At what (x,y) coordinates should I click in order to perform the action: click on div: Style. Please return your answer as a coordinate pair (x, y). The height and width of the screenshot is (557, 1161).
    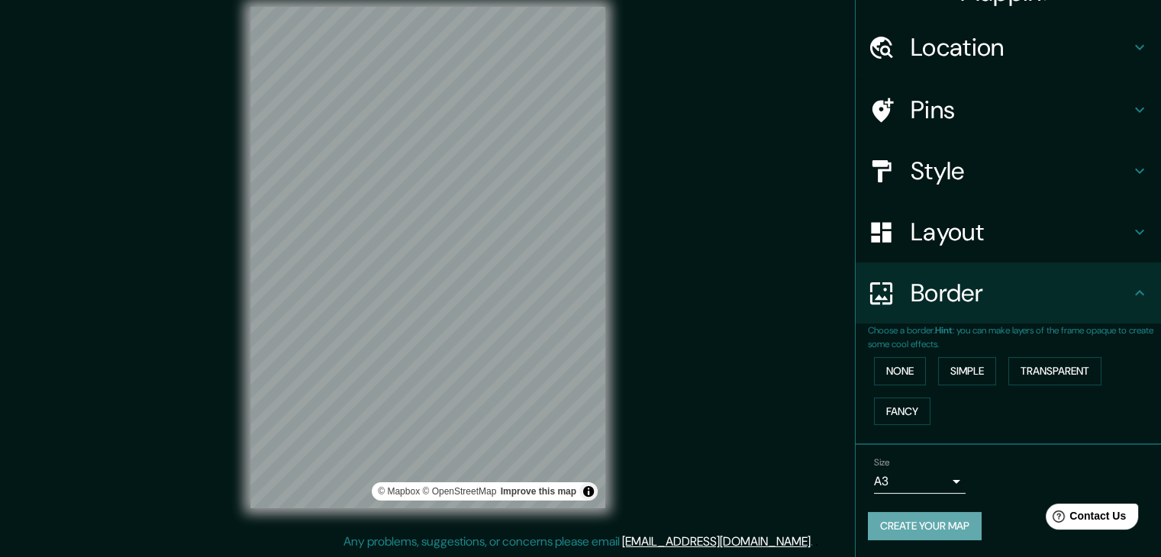
    Looking at the image, I should click on (1008, 171).